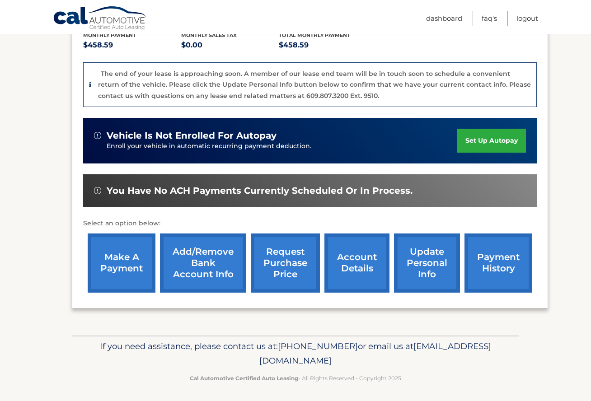 Image resolution: width=591 pixels, height=401 pixels. I want to click on p: - All Rights Reserved - Copyright 2025, so click(296, 378).